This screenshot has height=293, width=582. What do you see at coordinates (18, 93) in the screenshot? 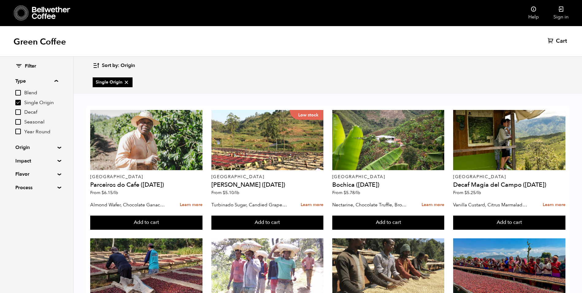
I see `input: Blend` at bounding box center [18, 93].